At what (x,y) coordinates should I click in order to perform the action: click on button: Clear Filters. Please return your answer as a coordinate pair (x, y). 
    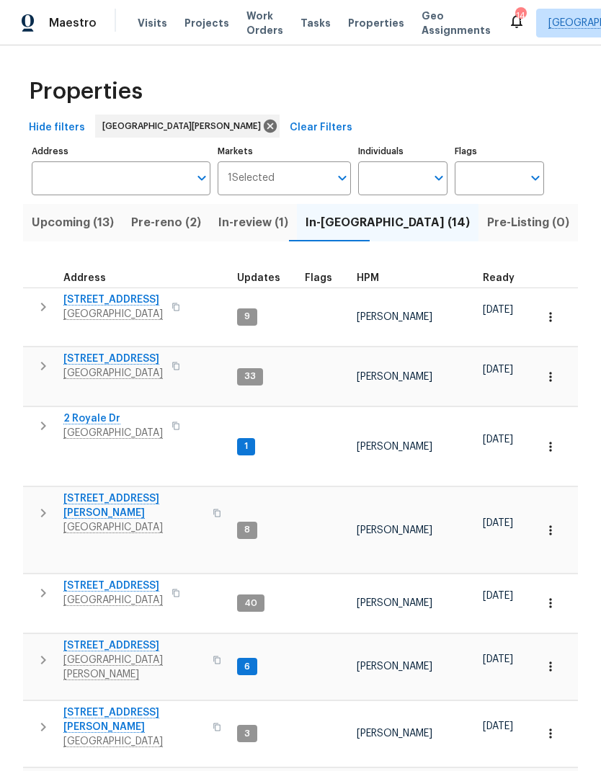
    Looking at the image, I should click on (321, 128).